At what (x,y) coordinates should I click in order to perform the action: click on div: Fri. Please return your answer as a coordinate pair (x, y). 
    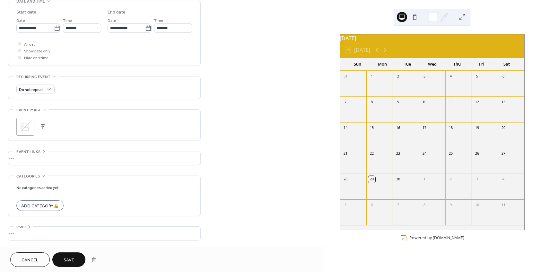
    Looking at the image, I should click on (482, 64).